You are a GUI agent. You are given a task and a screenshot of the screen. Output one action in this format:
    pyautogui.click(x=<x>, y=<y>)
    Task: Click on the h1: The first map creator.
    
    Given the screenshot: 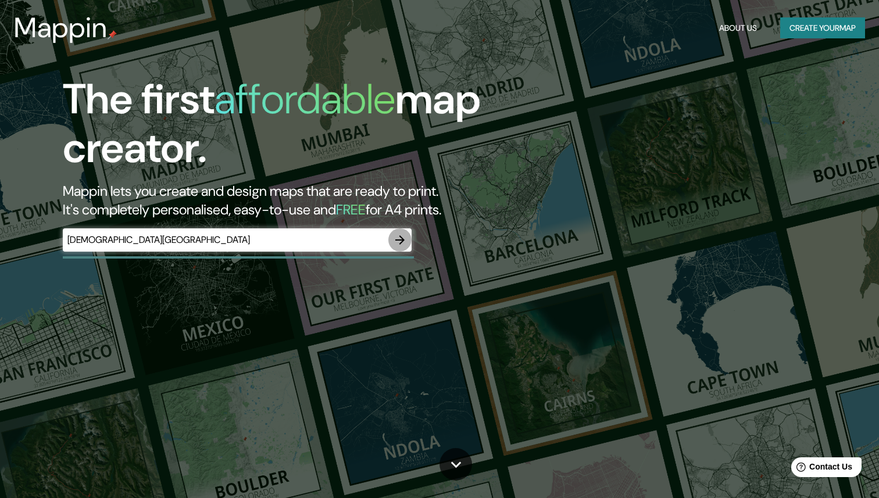 What is the action you would take?
    pyautogui.click(x=283, y=128)
    